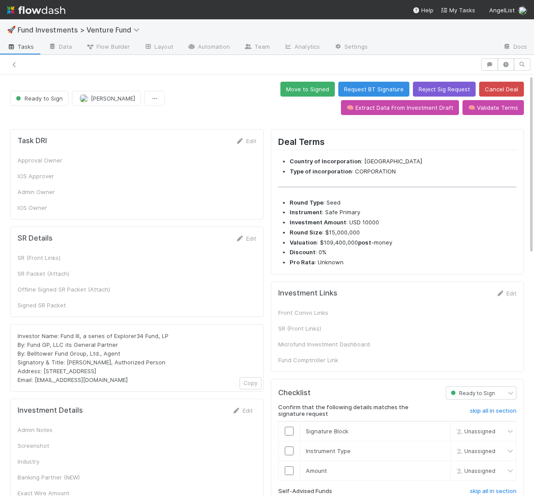  Describe the element at coordinates (305, 491) in the screenshot. I see `h6: Self-Advised Funds` at that location.